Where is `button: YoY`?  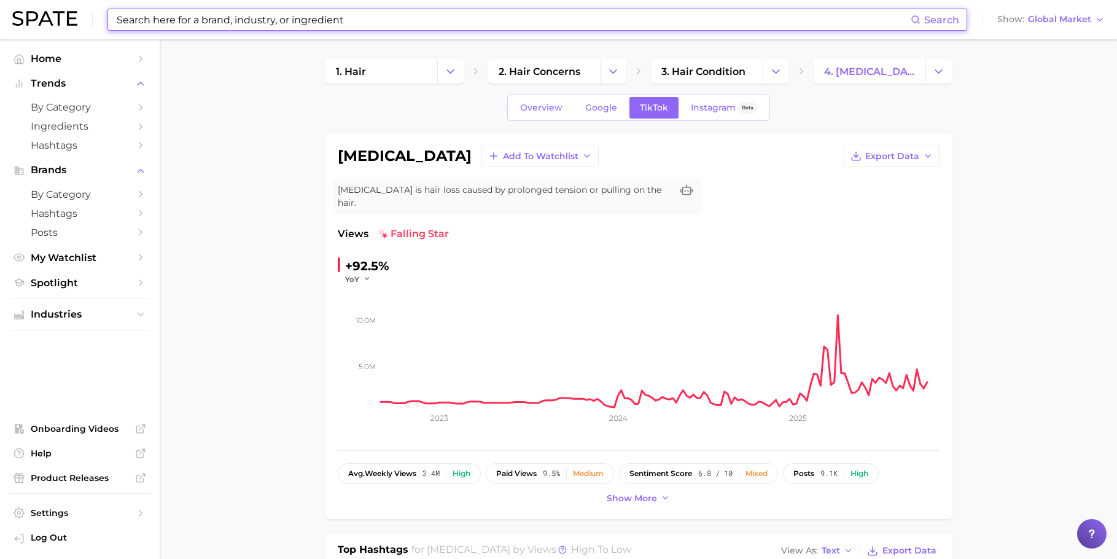
button: YoY is located at coordinates (358, 279).